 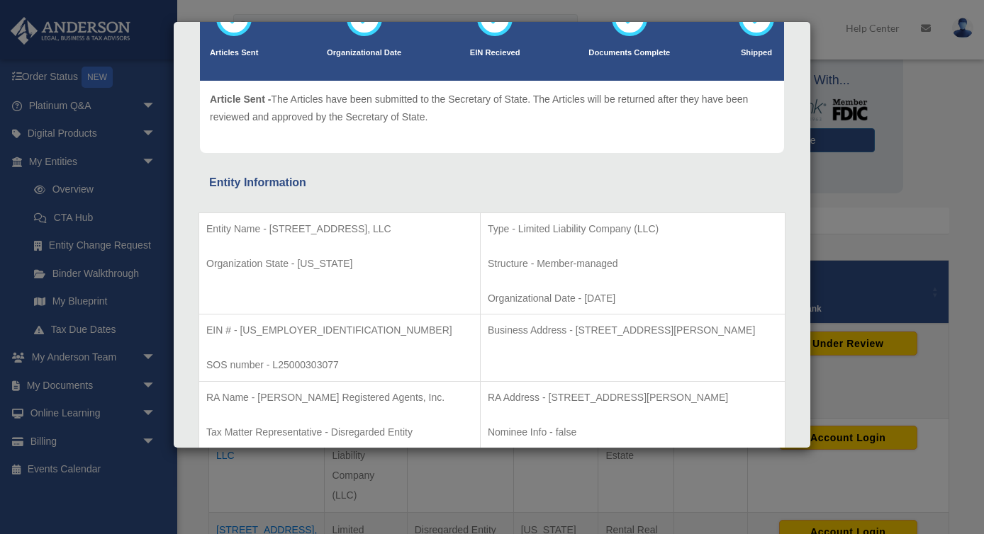 I want to click on p: Shipped, so click(x=756, y=53).